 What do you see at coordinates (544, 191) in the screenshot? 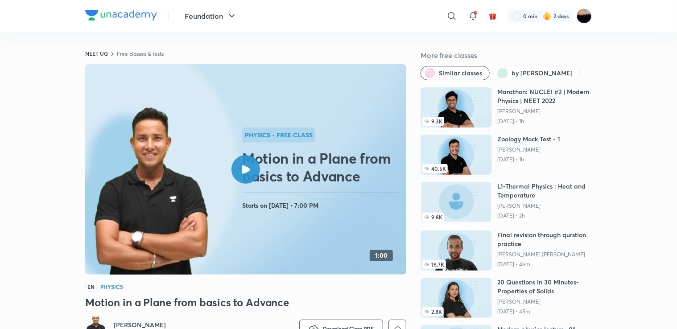
I see `h6: L1-Thermal Physics : Heat and Temperature` at bounding box center [544, 191].